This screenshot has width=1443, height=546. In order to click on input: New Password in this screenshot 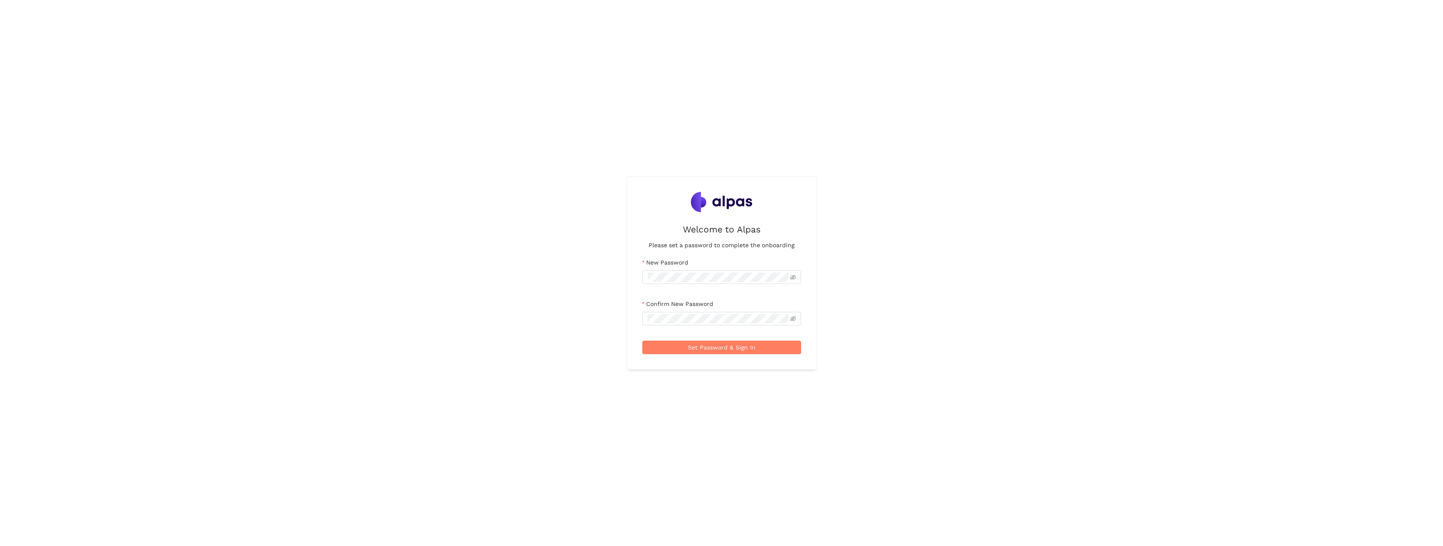, I will do `click(718, 277)`.